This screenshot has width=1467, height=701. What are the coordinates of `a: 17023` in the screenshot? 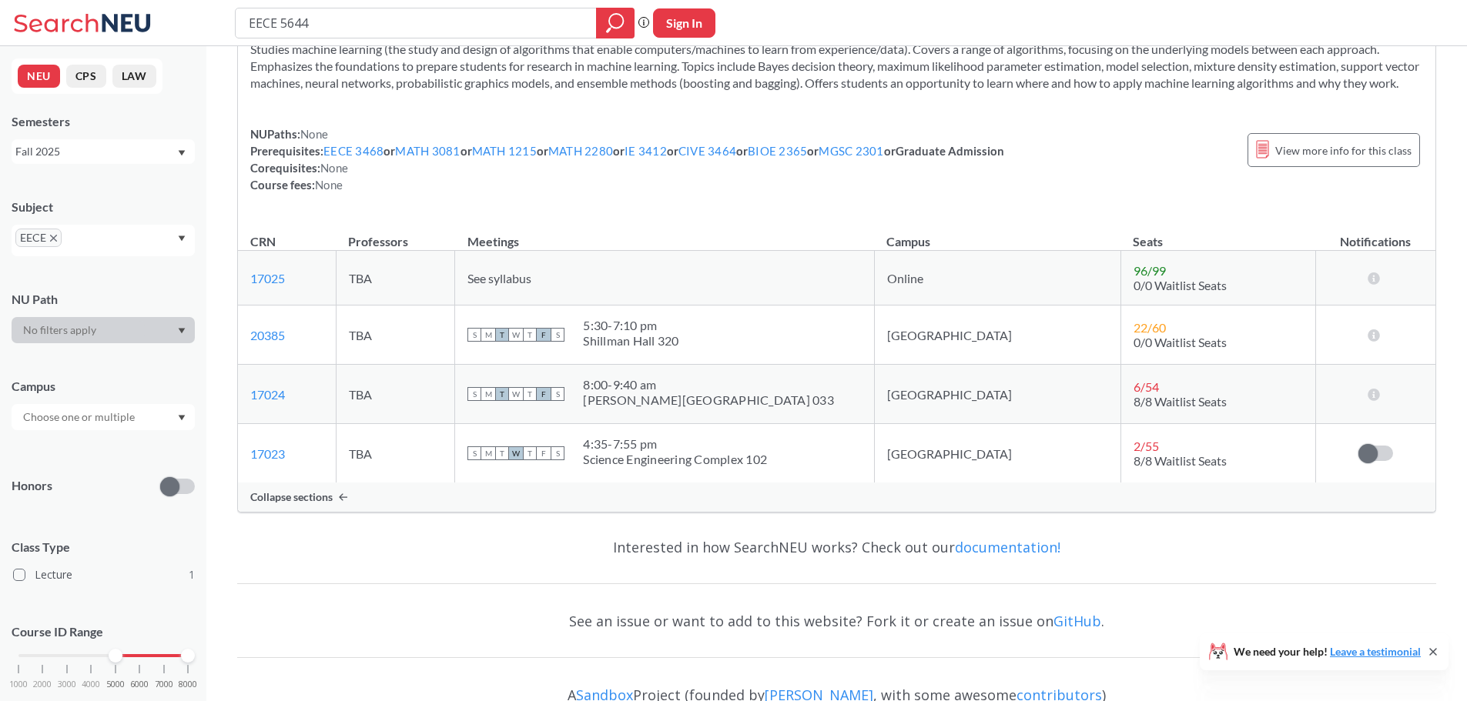 It's located at (267, 453).